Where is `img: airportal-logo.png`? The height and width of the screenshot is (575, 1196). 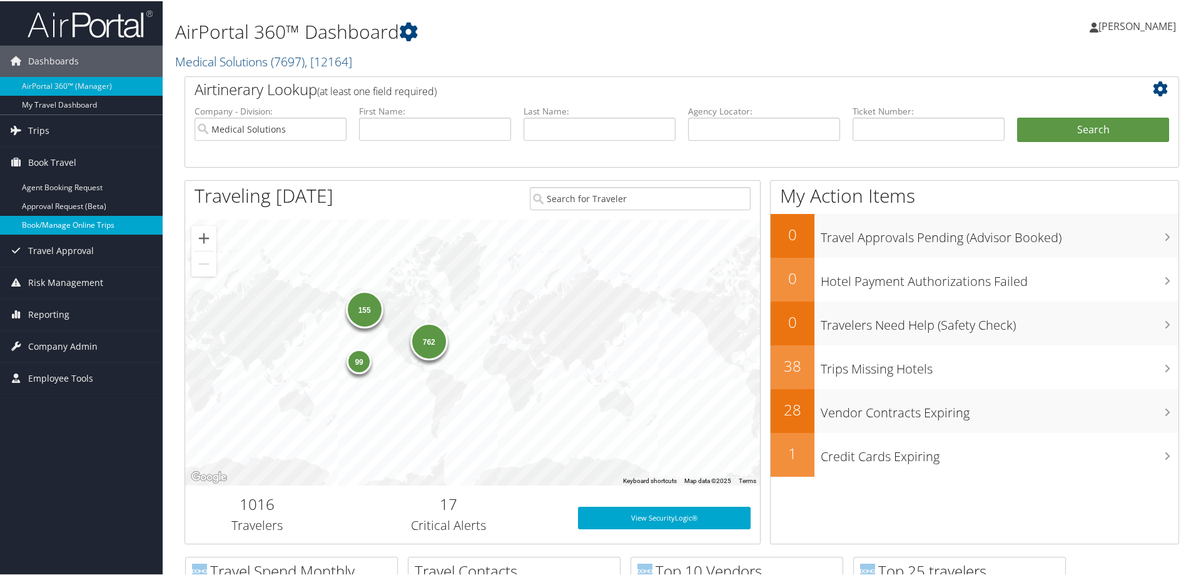 img: airportal-logo.png is located at coordinates (90, 23).